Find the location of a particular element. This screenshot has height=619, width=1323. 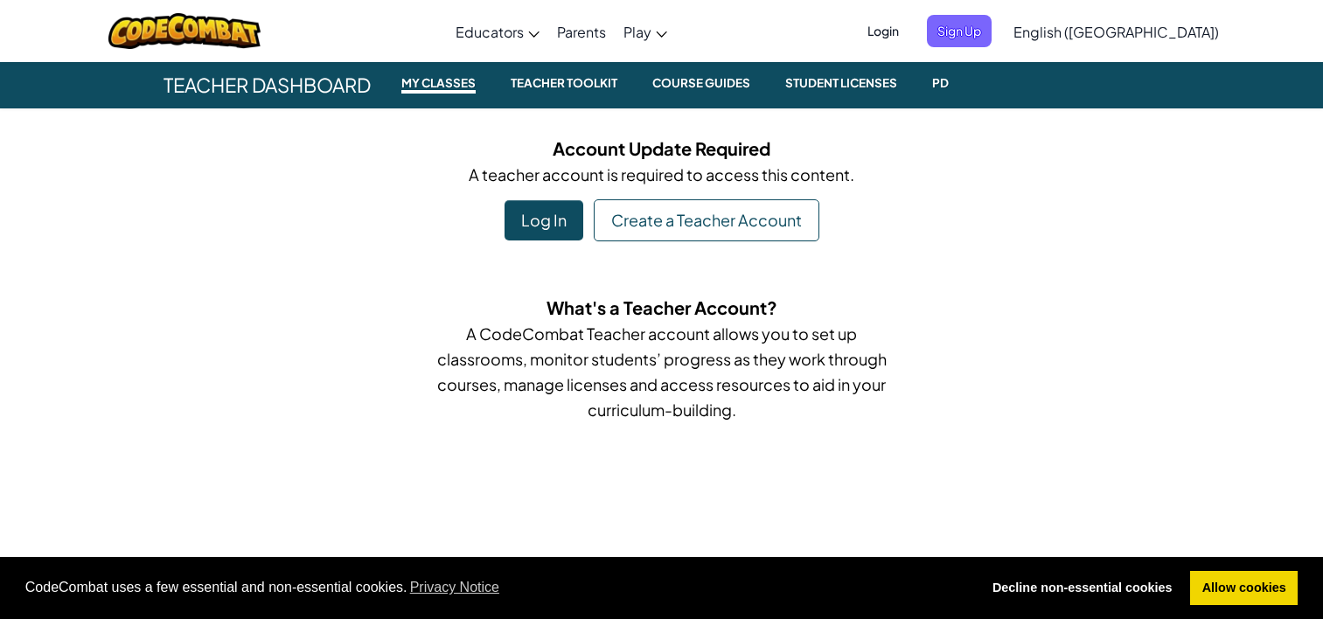

small: PD is located at coordinates (940, 83).